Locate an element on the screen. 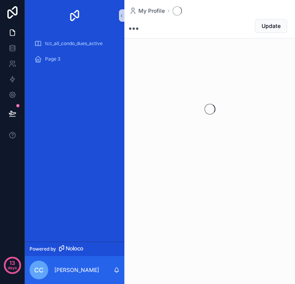 The width and height of the screenshot is (295, 284). div: scrollable content is located at coordinates (75, 54).